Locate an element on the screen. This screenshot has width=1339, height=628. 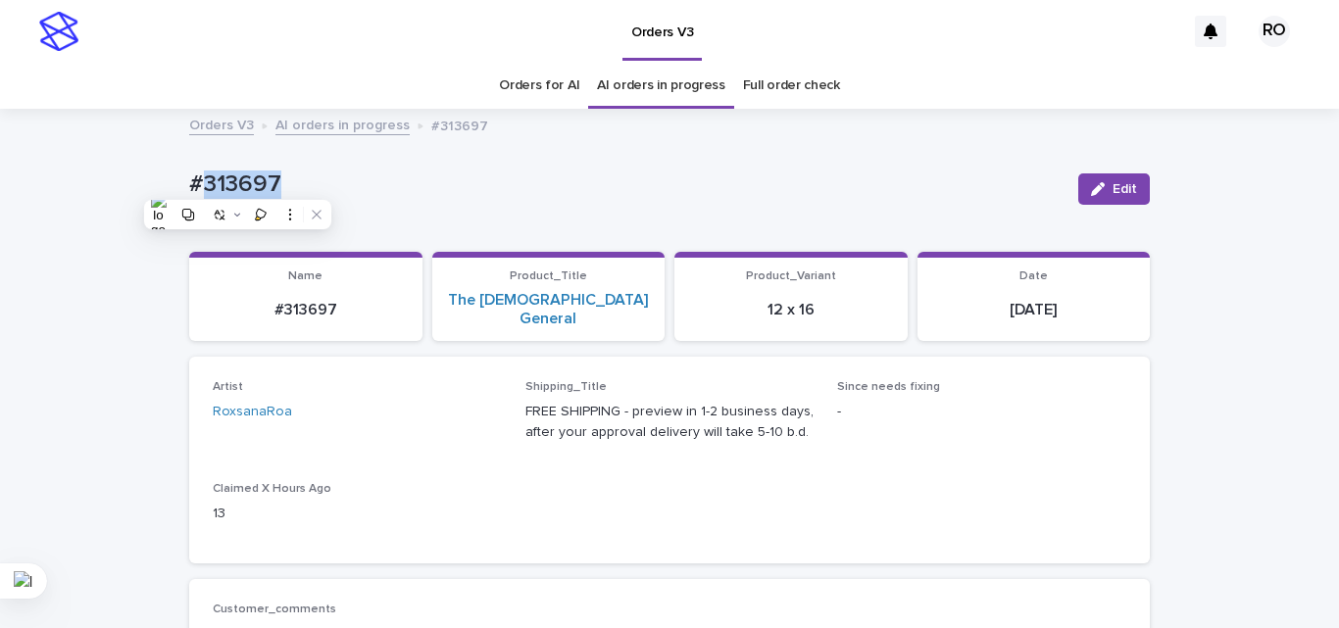
span: Product_Title is located at coordinates (548, 276).